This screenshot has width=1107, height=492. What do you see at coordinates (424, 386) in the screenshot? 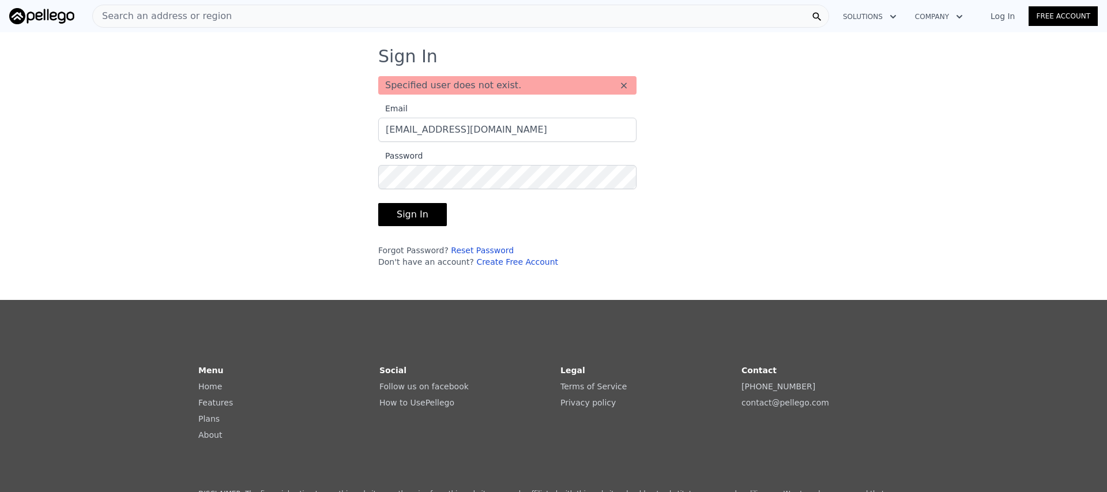
I see `a: Follow us on facebook` at bounding box center [424, 386].